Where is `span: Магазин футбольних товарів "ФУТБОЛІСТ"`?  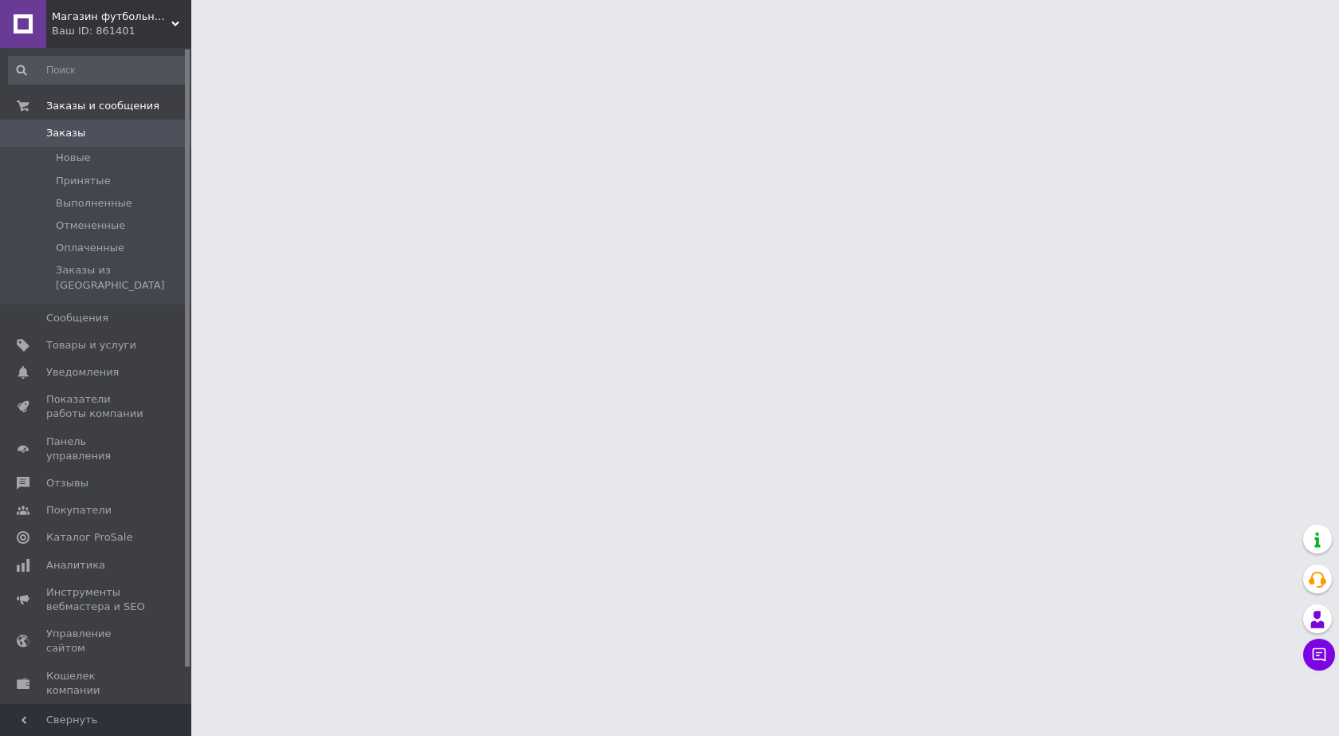 span: Магазин футбольних товарів "ФУТБОЛІСТ" is located at coordinates (112, 17).